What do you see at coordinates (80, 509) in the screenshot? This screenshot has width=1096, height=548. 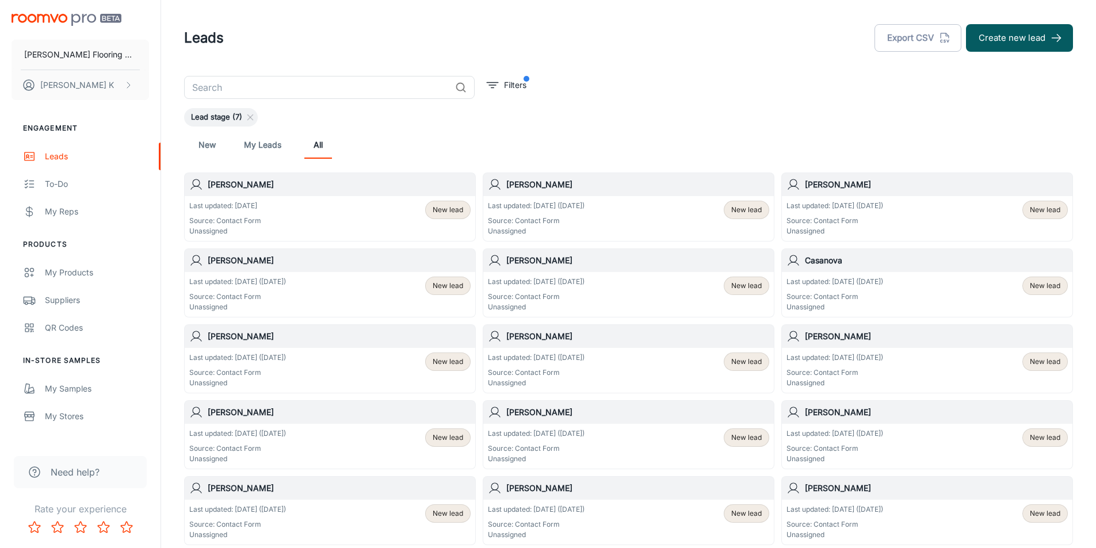 I see `p: Rate your experience` at bounding box center [80, 509].